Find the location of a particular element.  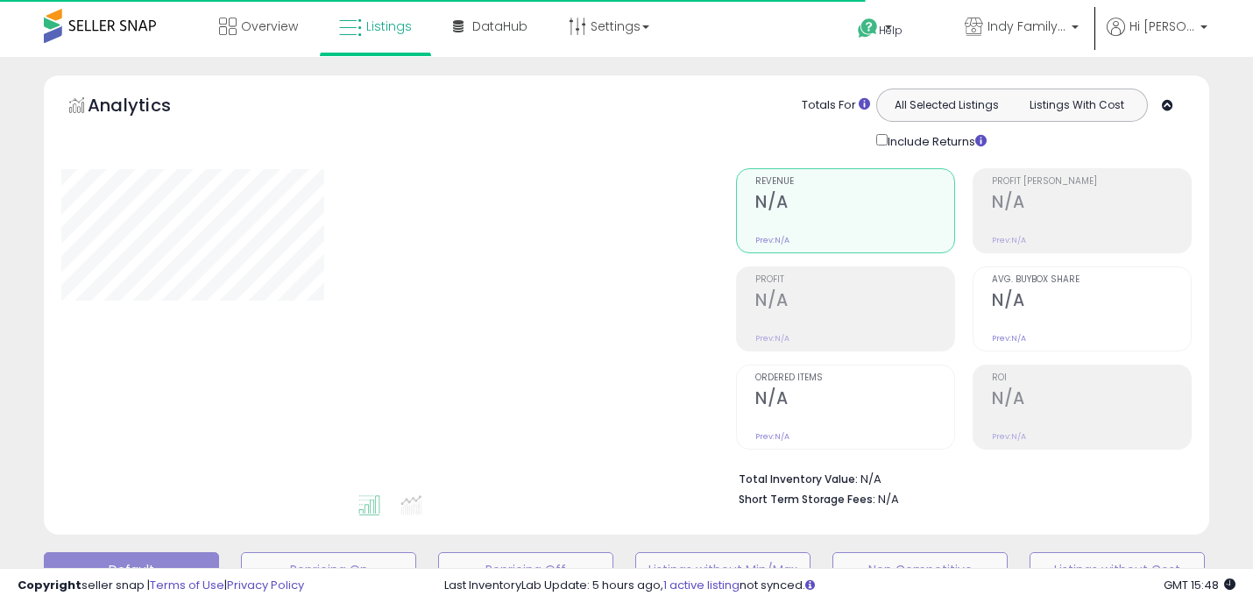

button: Listings without Min/Max is located at coordinates (723, 569).